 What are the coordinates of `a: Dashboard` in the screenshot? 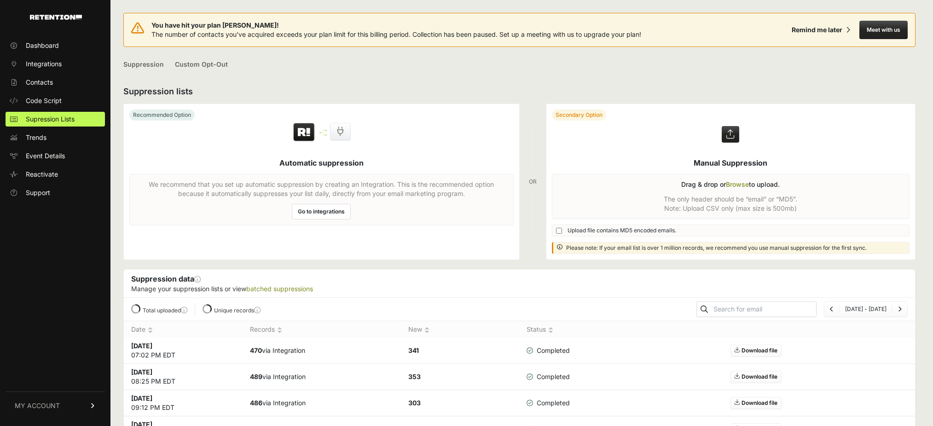 It's located at (55, 46).